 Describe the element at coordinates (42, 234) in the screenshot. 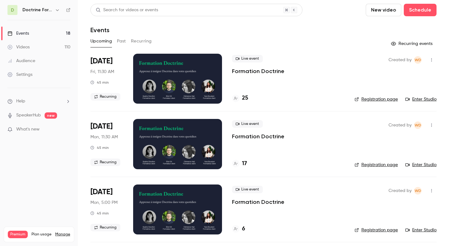

I see `span: Plan usage` at that location.